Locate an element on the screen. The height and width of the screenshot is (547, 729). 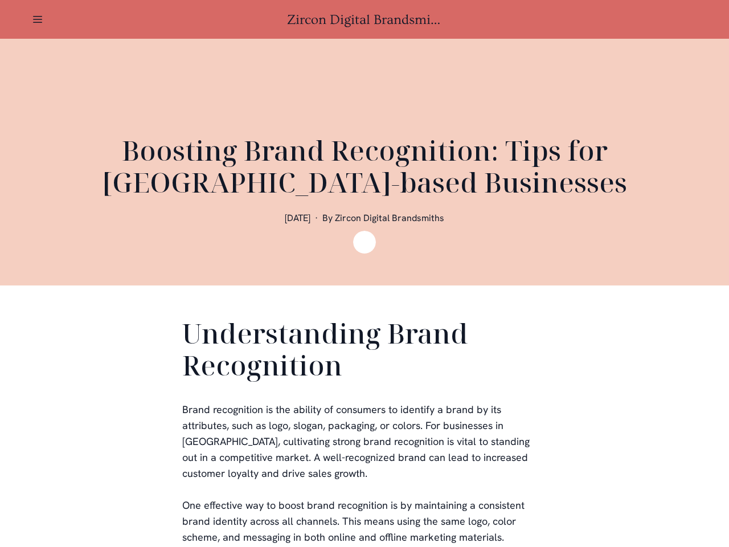
h2: Understanding Brand Recognition is located at coordinates (365, 352).